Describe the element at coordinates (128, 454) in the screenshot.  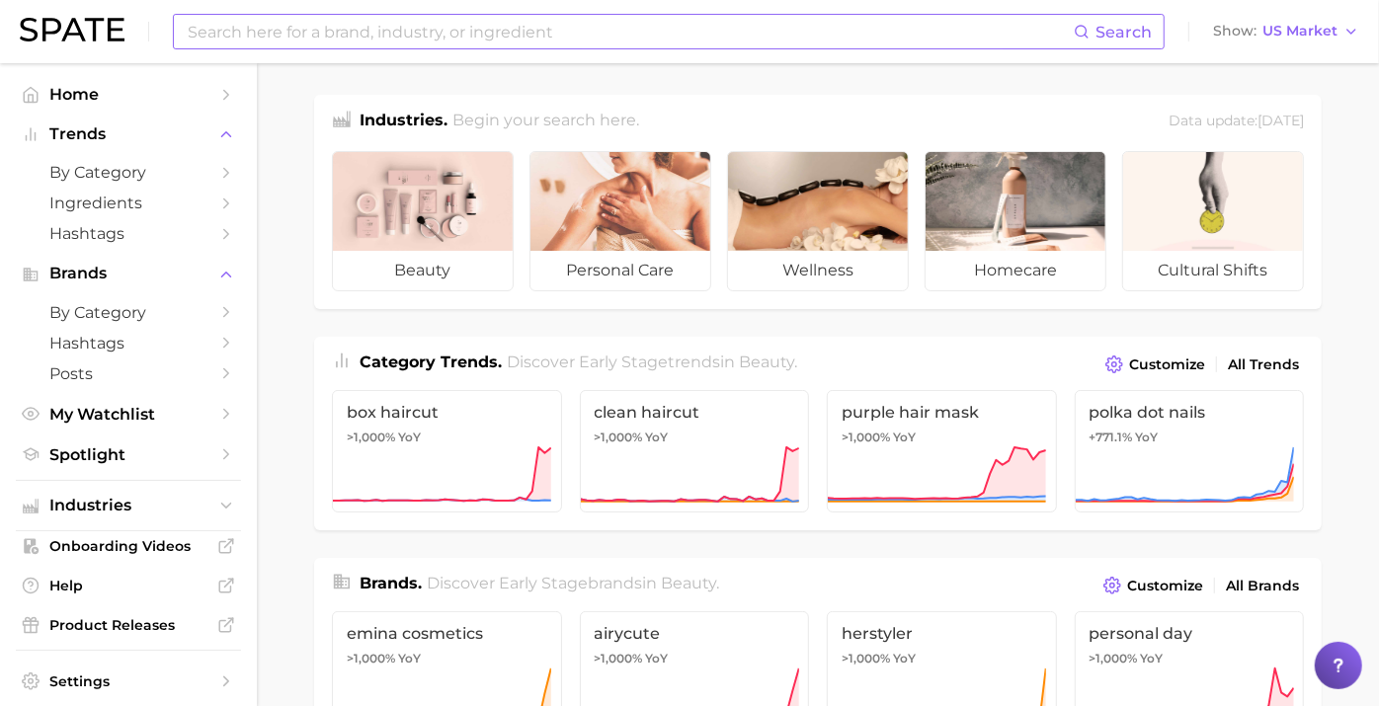
I see `a: Spotlight` at that location.